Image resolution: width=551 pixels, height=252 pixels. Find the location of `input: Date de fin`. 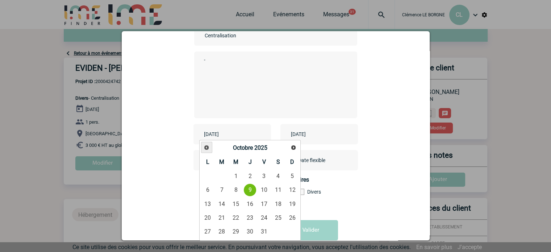

input: Date de fin is located at coordinates (314, 134).